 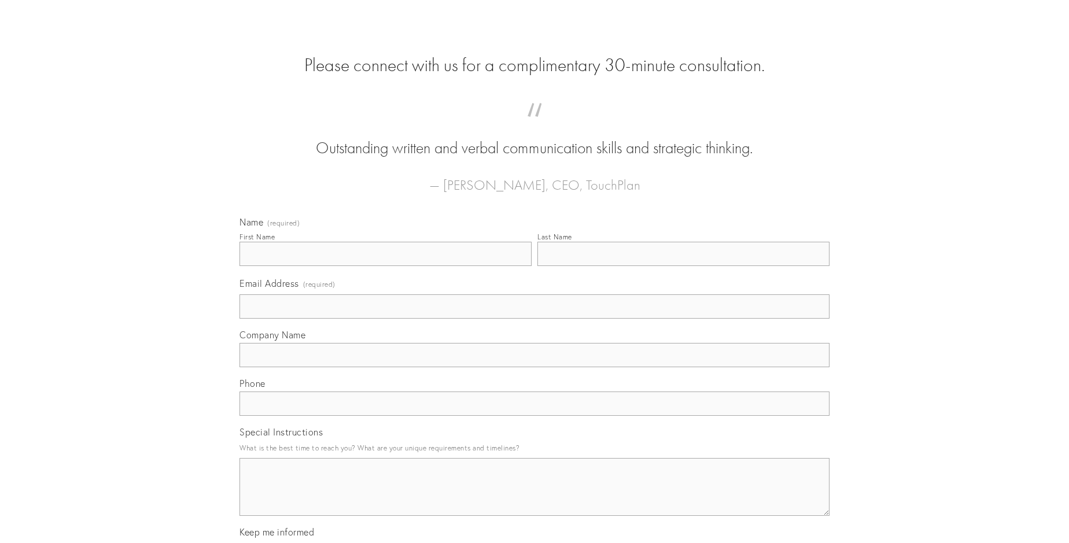 I want to click on span: Phone, so click(x=252, y=383).